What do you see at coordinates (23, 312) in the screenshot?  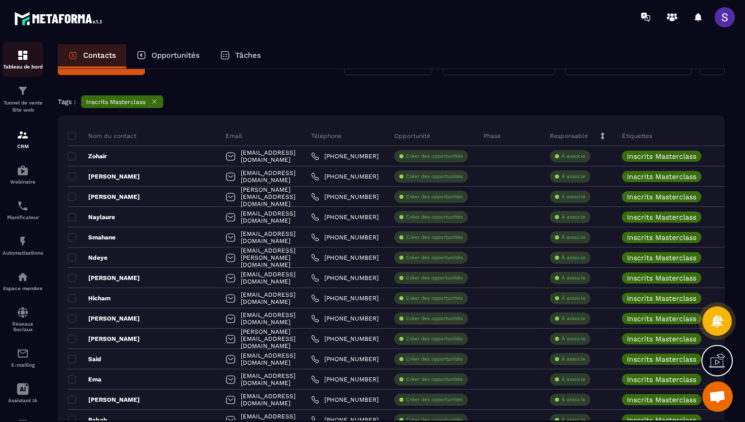 I see `img: social-network` at bounding box center [23, 312].